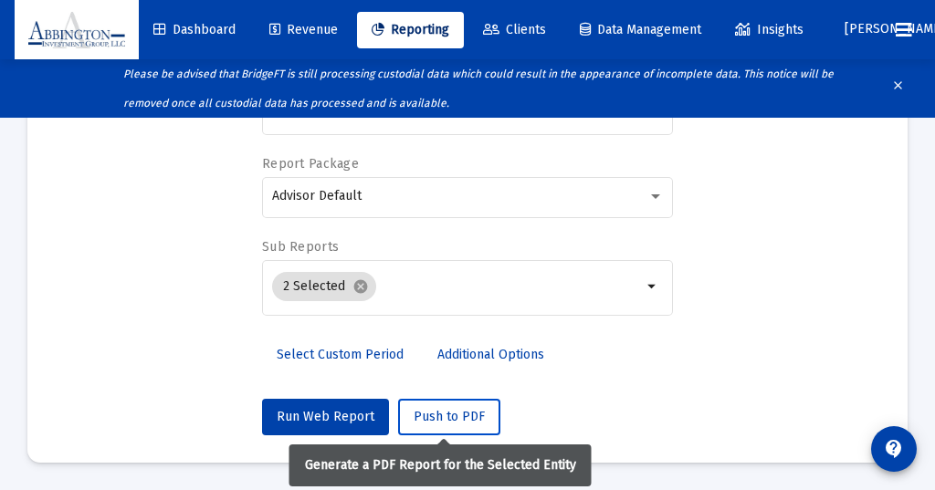 This screenshot has height=490, width=935. I want to click on span: Advisor Default, so click(317, 195).